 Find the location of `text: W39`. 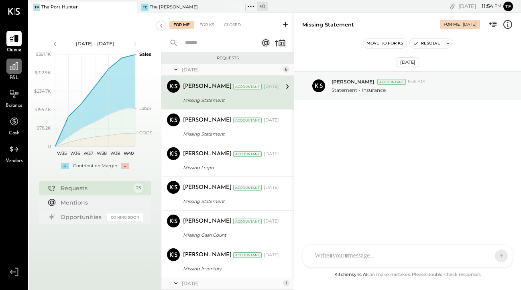

text: W39 is located at coordinates (115, 153).